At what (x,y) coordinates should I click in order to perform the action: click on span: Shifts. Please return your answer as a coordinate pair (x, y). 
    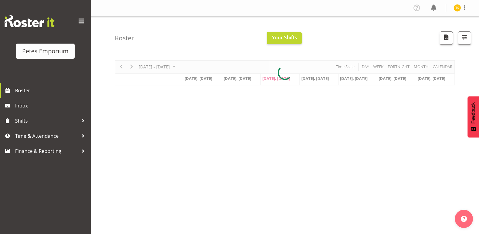
    Looking at the image, I should click on (47, 121).